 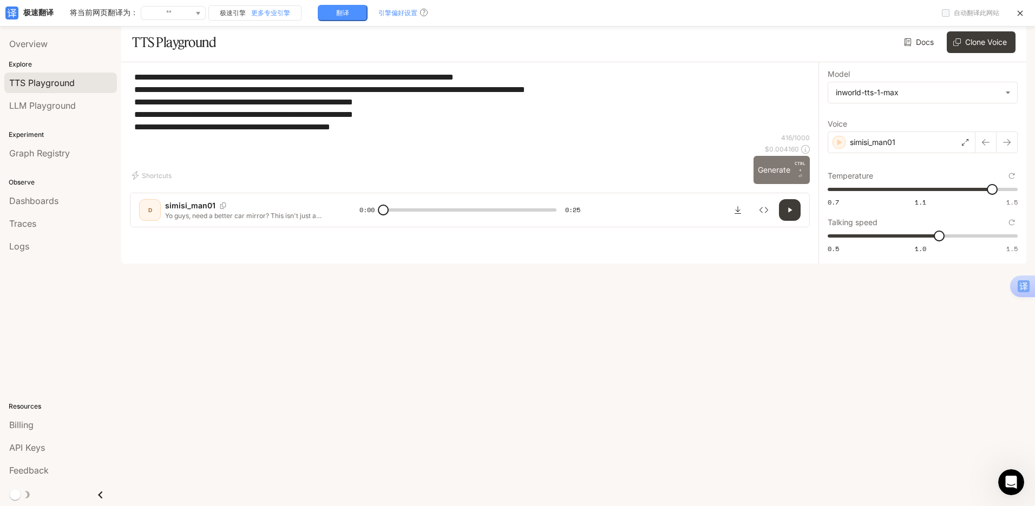 I want to click on p: CTRL +, so click(x=800, y=167).